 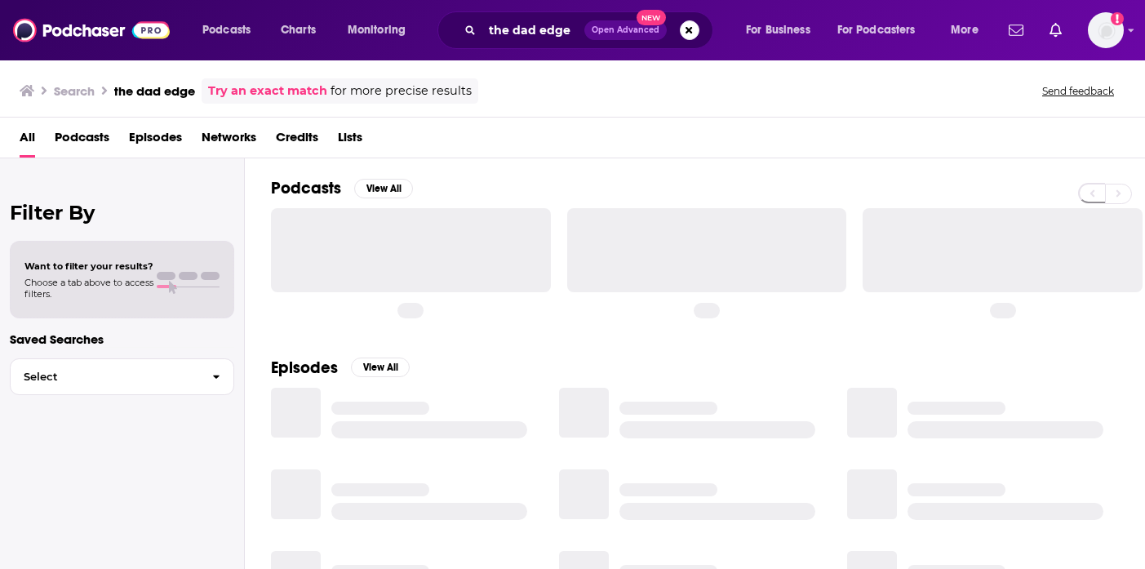 What do you see at coordinates (298, 30) in the screenshot?
I see `a: Charts` at bounding box center [298, 30].